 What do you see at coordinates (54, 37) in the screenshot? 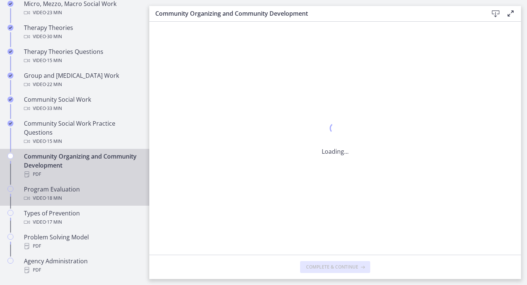
I see `span: · 30 min` at bounding box center [54, 37].